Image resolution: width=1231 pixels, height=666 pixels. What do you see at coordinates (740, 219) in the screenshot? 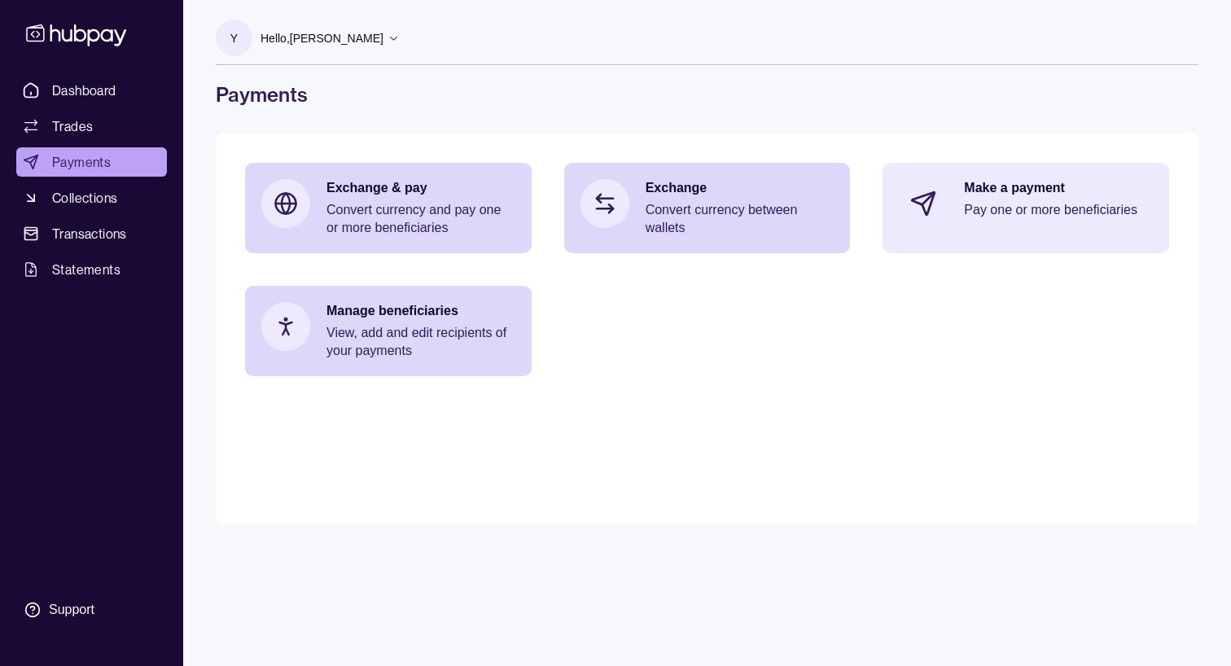
I see `p: Convert currency between wallets` at bounding box center [740, 219].